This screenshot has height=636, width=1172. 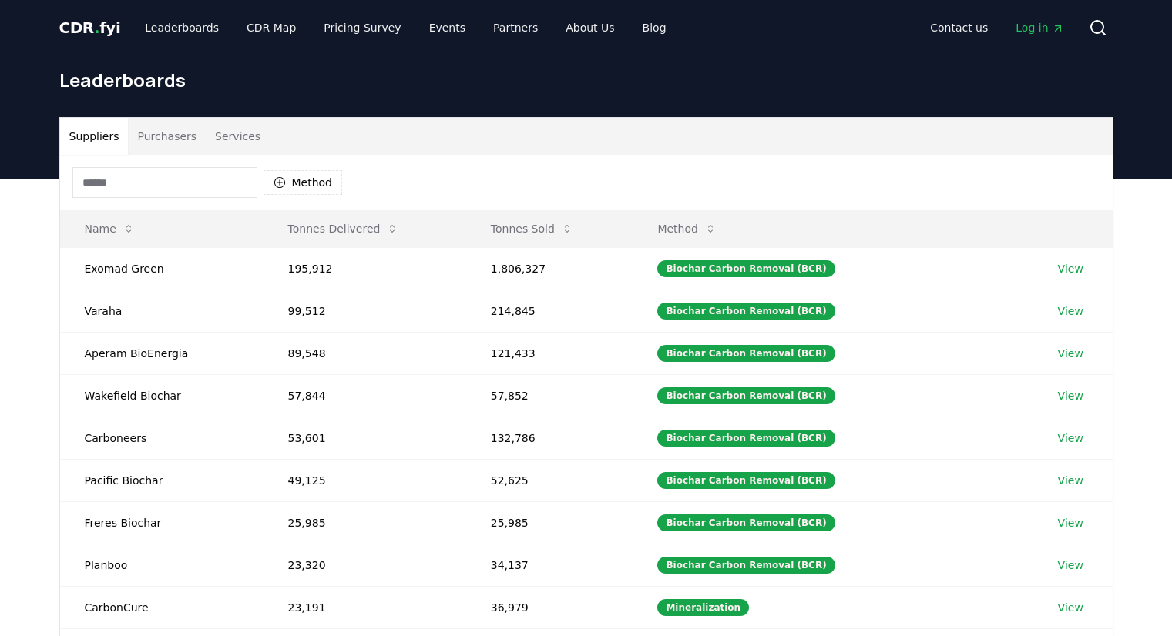 I want to click on td: 34,137, so click(x=549, y=565).